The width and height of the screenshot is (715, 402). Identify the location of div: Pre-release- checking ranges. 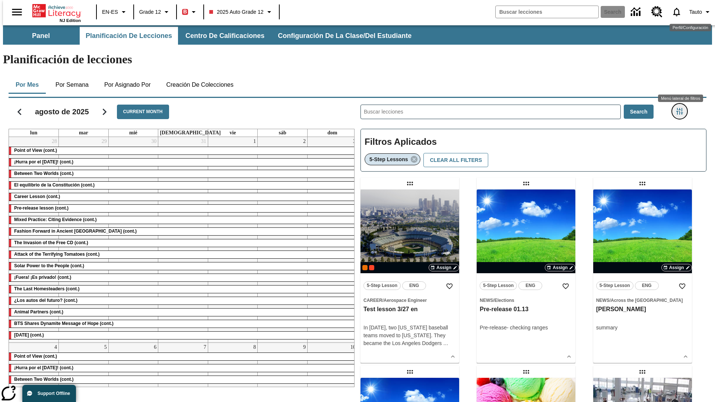
(526, 328).